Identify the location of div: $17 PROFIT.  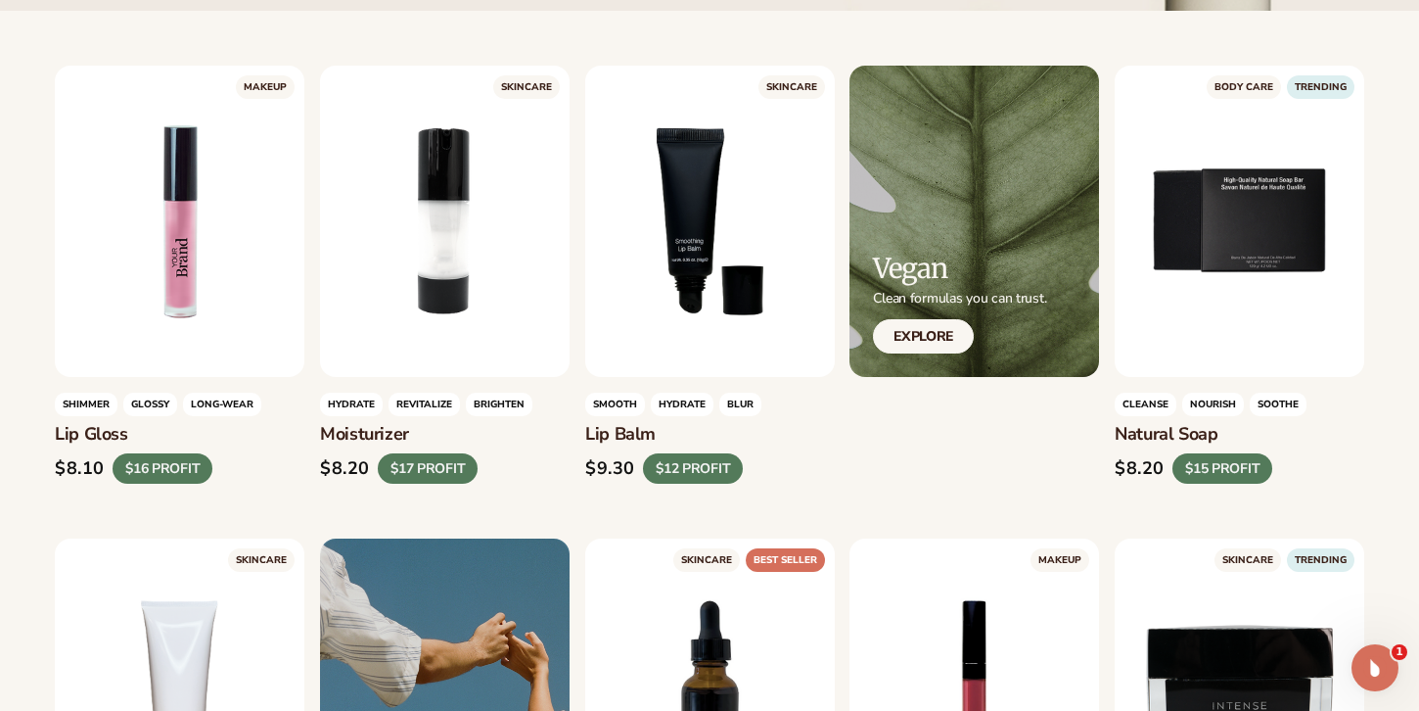
(428, 468).